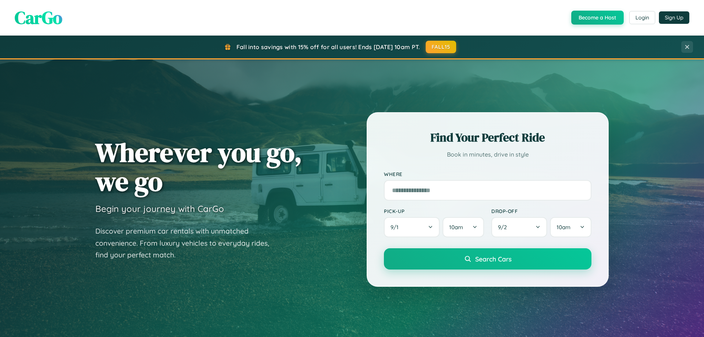 The width and height of the screenshot is (704, 337). I want to click on button: Become a Host, so click(598, 18).